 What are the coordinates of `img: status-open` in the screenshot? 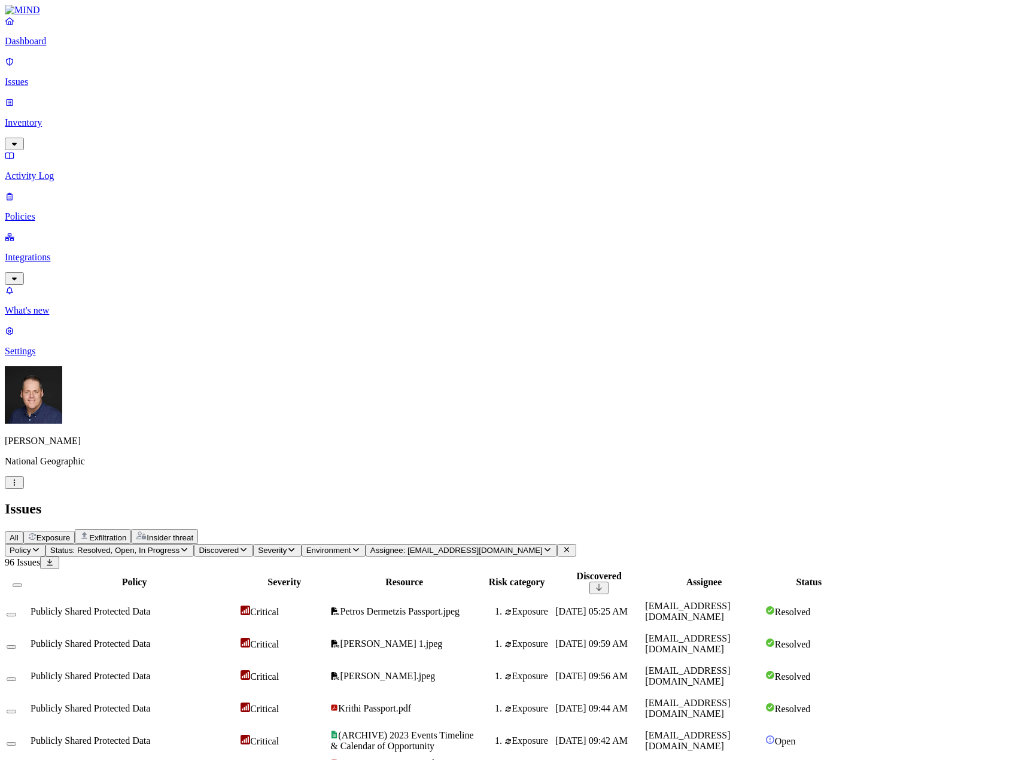 It's located at (770, 739).